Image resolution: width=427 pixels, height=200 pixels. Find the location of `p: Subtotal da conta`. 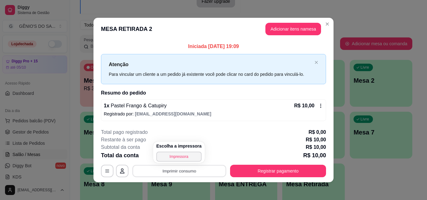

p: Subtotal da conta is located at coordinates (120, 147).